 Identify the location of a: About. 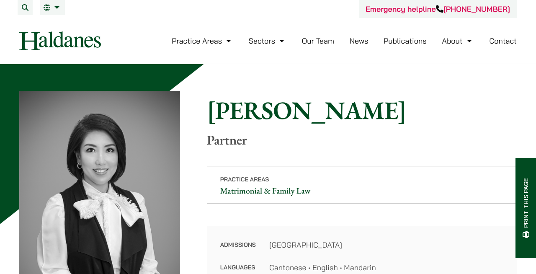
(458, 41).